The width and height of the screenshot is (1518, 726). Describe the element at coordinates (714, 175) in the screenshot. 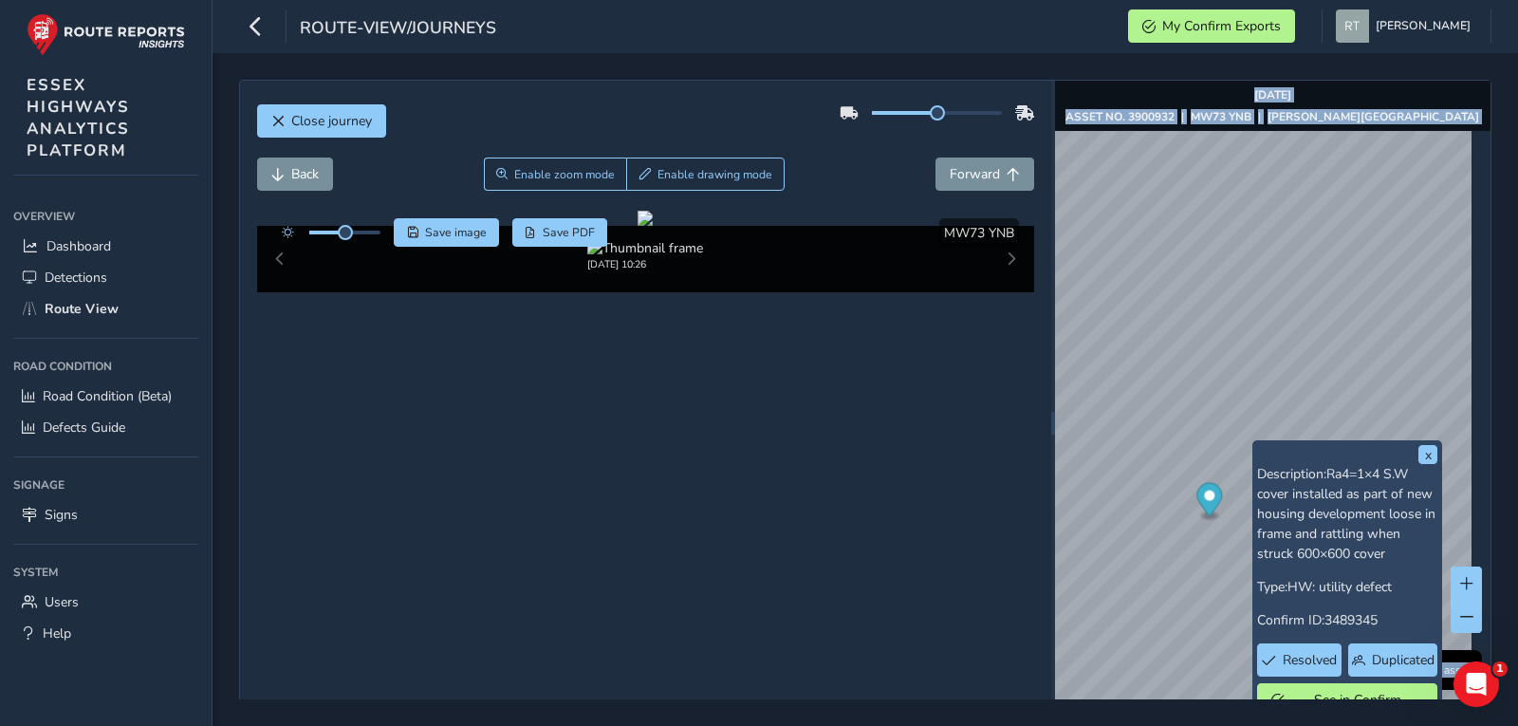

I see `span: Enable drawing mode` at that location.